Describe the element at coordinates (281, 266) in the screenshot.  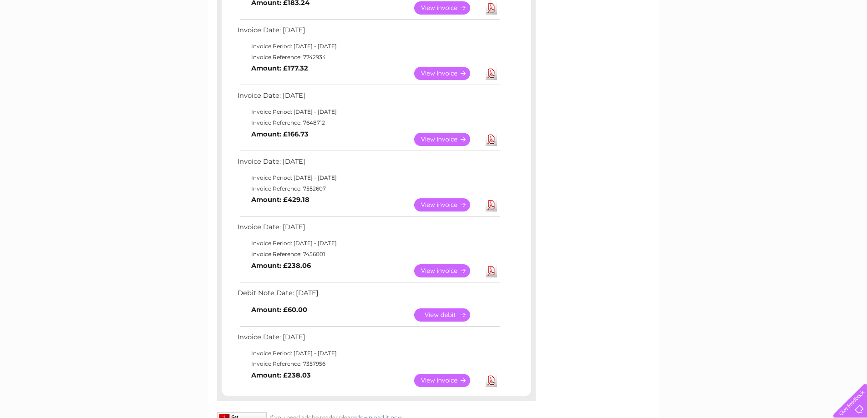
I see `b: Amount: £238.06` at that location.